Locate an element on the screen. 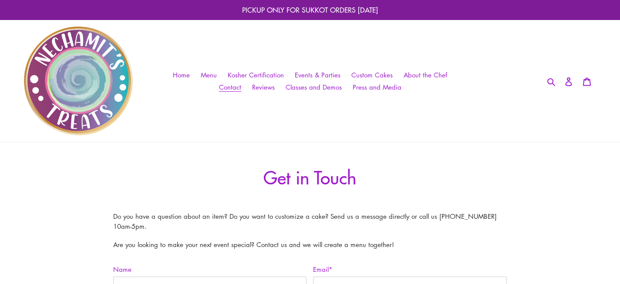 The image size is (620, 284). a: Press and Media is located at coordinates (377, 87).